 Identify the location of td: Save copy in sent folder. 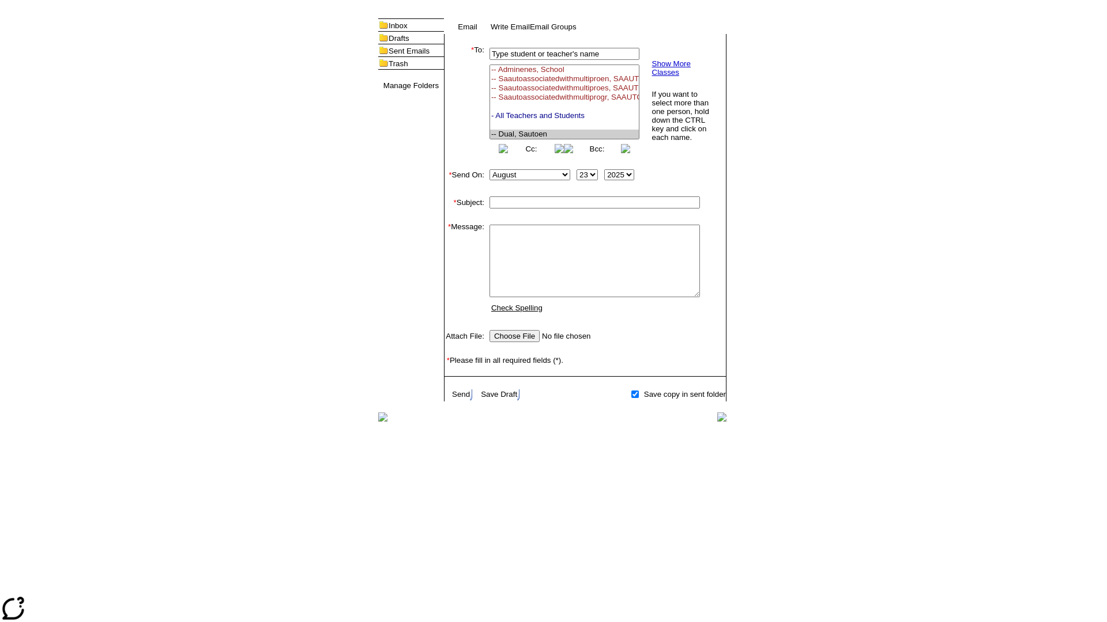
(683, 394).